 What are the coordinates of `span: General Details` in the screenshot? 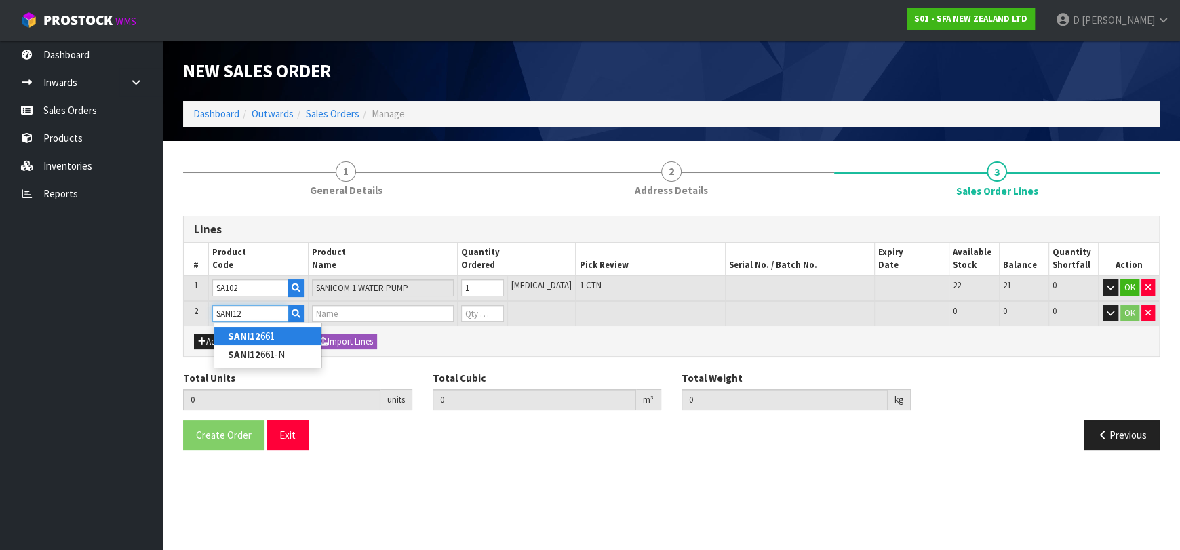 It's located at (346, 190).